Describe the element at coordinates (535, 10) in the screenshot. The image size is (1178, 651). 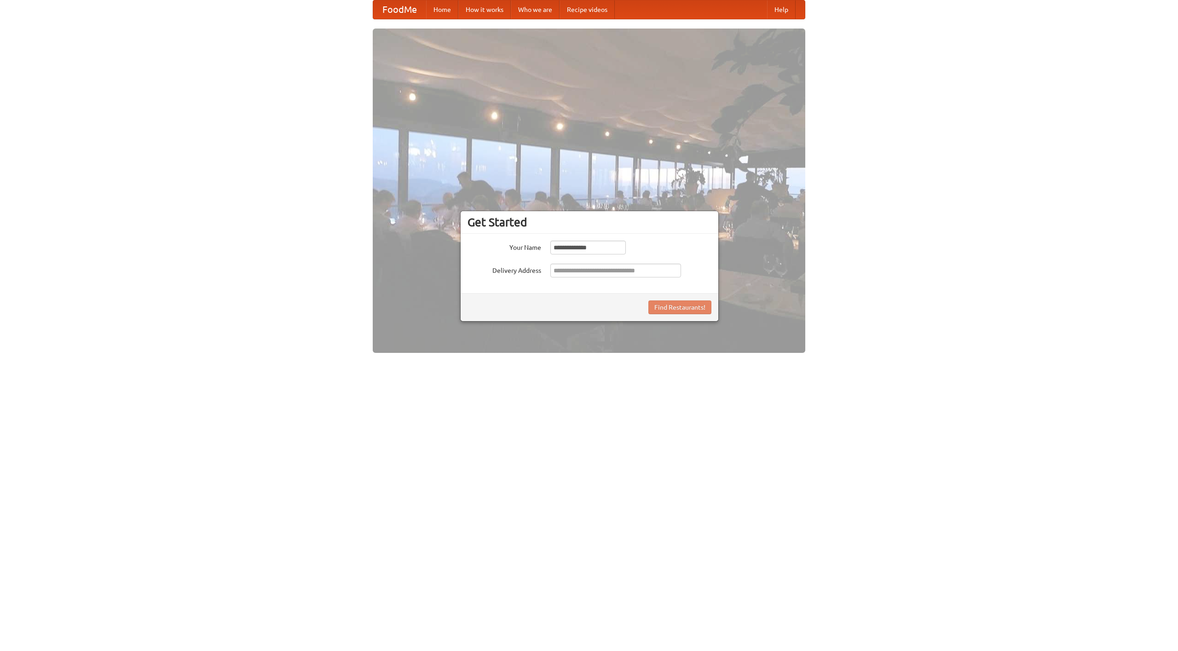
I see `a: Who we are` at that location.